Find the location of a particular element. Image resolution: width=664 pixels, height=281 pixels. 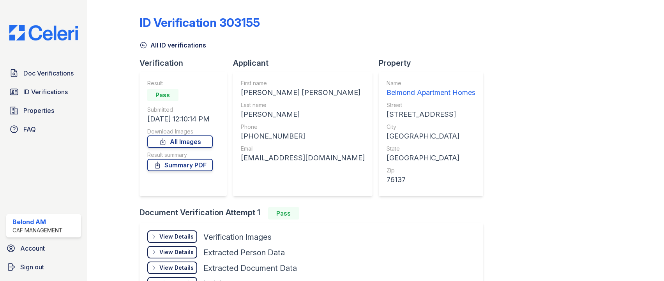

div: Extracted Document Data is located at coordinates (250, 269).